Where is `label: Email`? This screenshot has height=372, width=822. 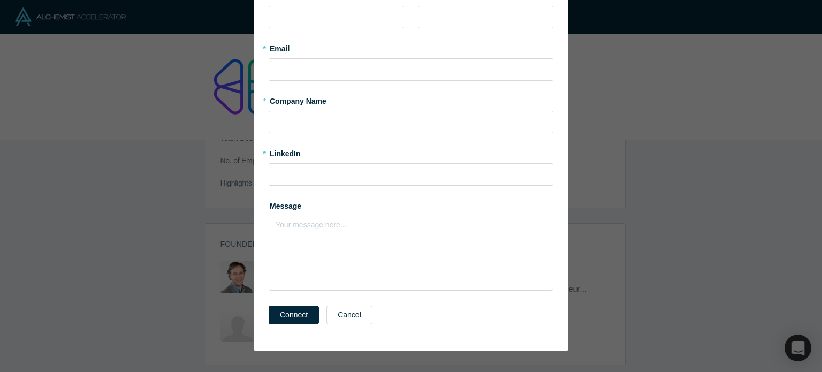 label: Email is located at coordinates (411, 47).